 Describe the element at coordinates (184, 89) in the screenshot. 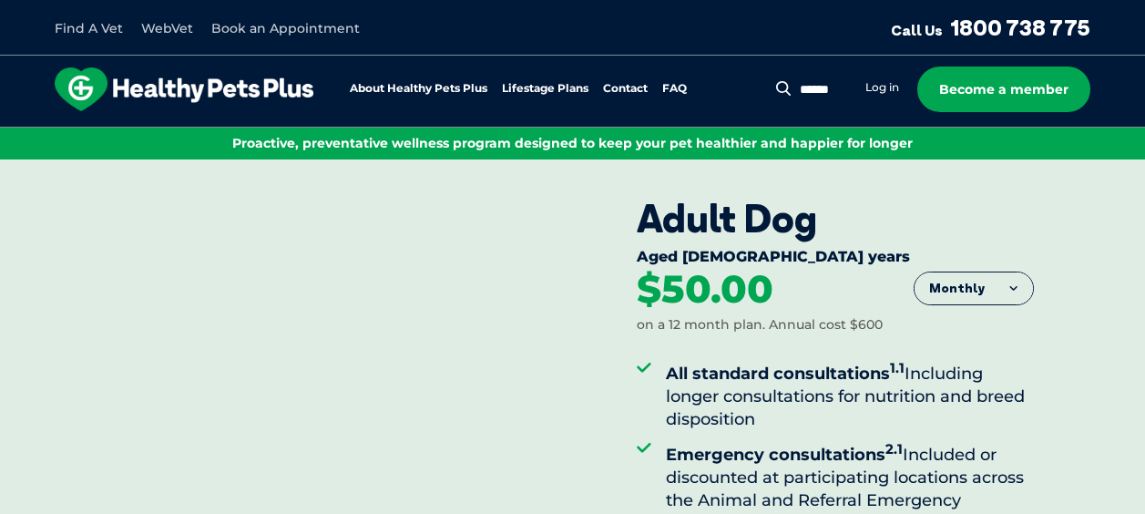

I see `img: hpp-logo` at that location.